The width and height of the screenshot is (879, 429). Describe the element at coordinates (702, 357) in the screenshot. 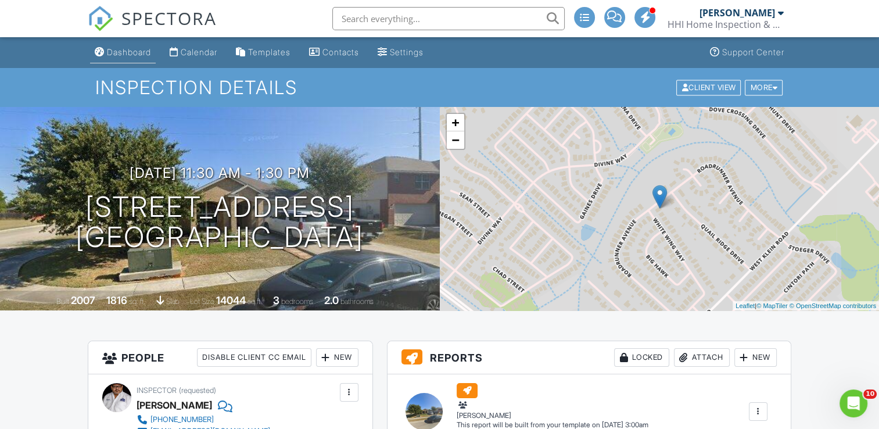

I see `div: Attach` at that location.